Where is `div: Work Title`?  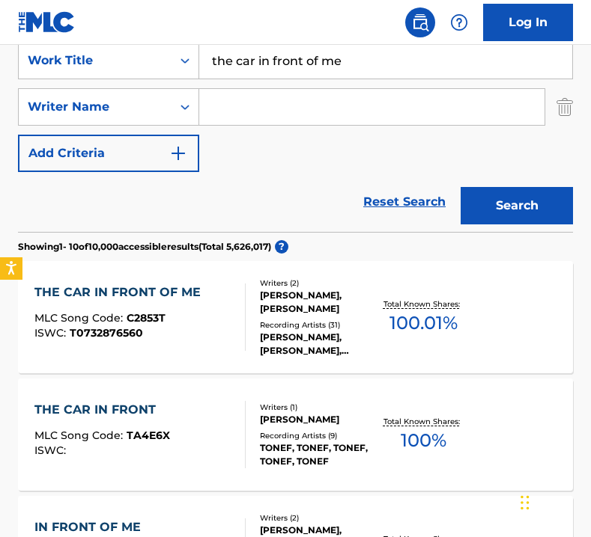 div: Work Title is located at coordinates (95, 61).